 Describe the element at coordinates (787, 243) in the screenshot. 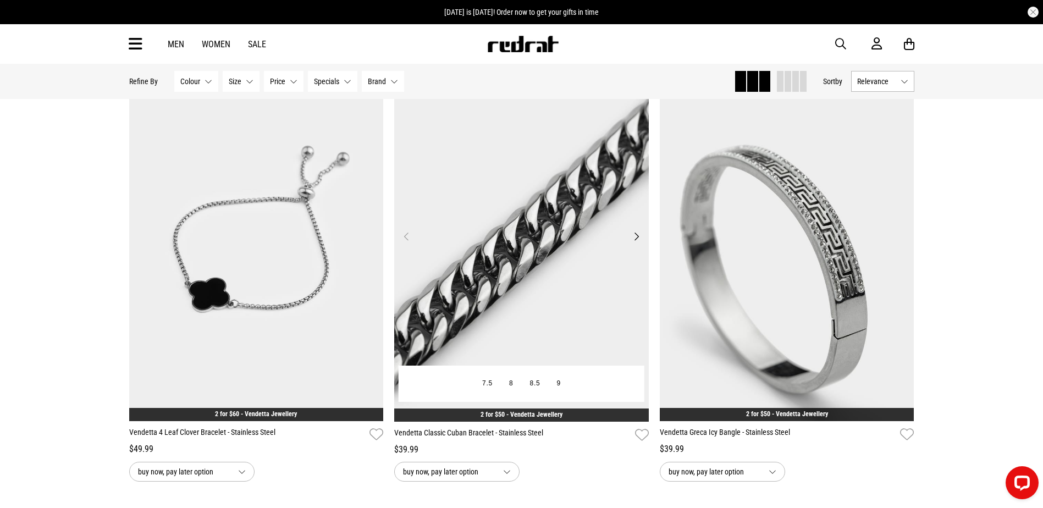

I see `img: Vendetta Greca Icy Bangle - Stainless Steel in Silver` at that location.